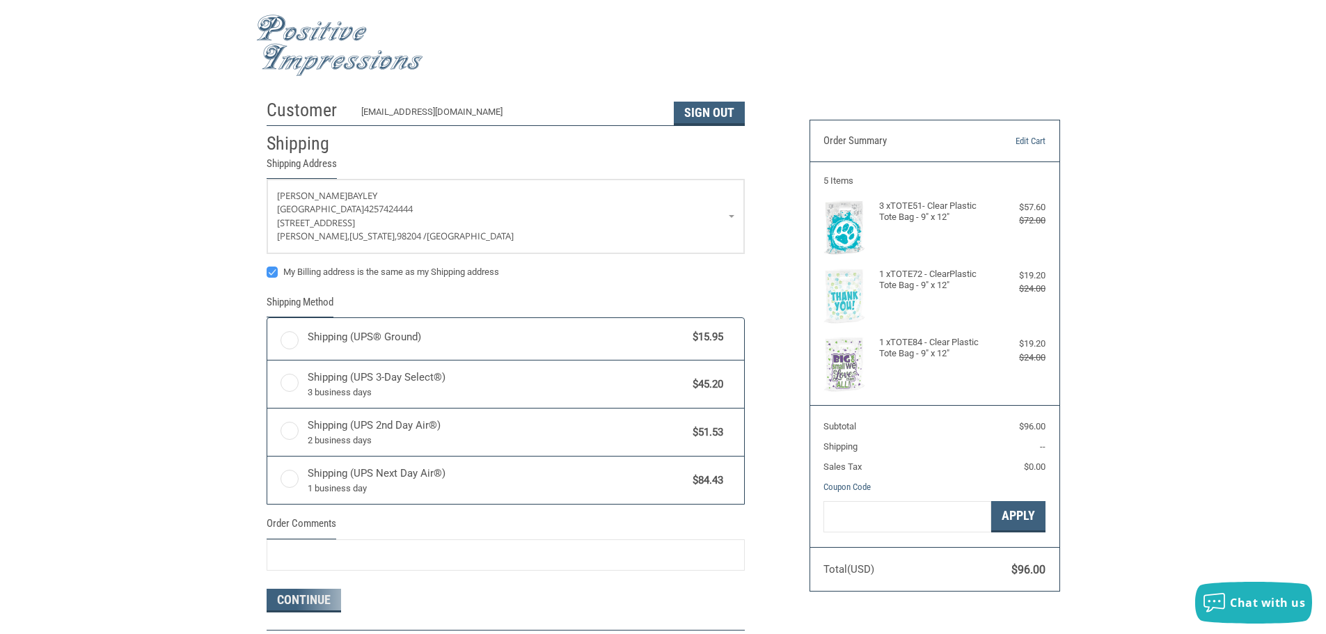 The width and height of the screenshot is (1326, 634). What do you see at coordinates (411, 236) in the screenshot?
I see `span: 98204 /` at bounding box center [411, 236].